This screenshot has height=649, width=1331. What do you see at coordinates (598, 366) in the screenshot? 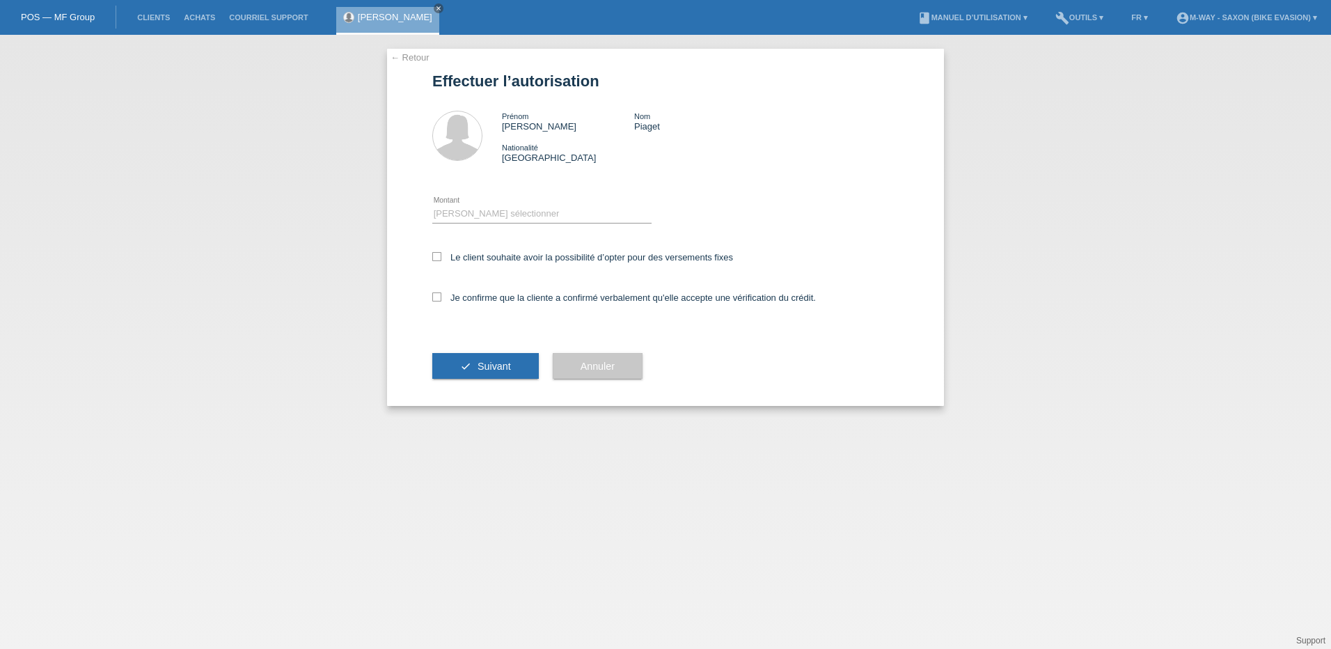
I see `span: Annuler` at bounding box center [598, 366].